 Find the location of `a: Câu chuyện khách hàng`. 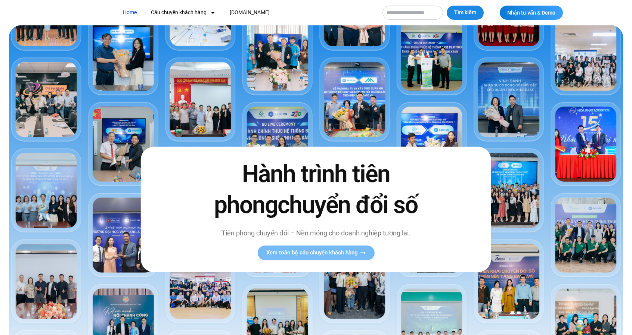

a: Câu chuyện khách hàng is located at coordinates (183, 12).